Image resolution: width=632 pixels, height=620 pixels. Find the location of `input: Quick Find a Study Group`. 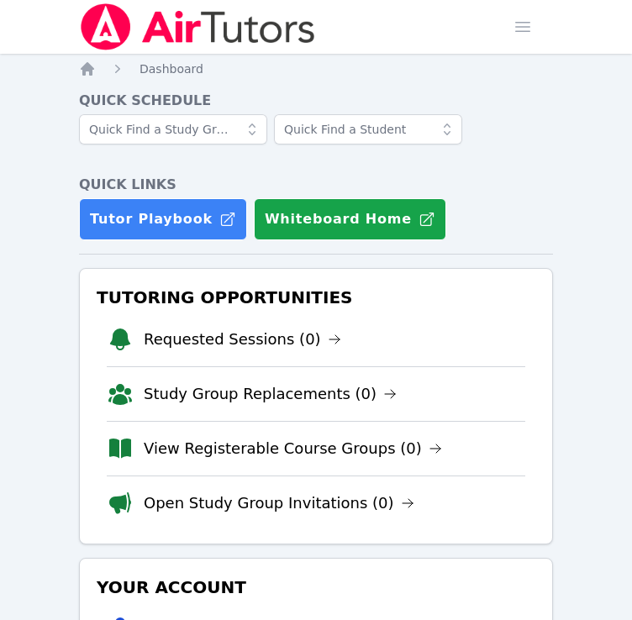

input: Quick Find a Study Group is located at coordinates (173, 129).